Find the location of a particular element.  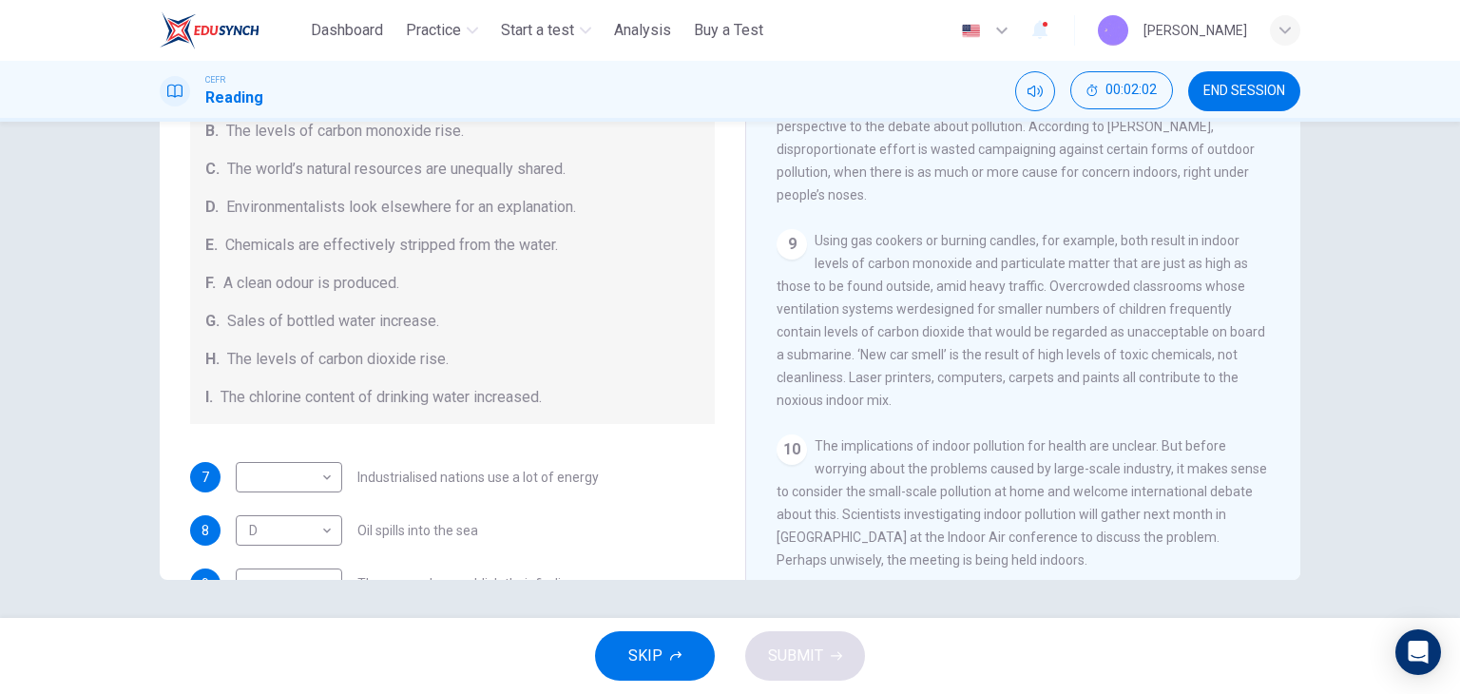

button: END SESSION is located at coordinates (1244, 91).